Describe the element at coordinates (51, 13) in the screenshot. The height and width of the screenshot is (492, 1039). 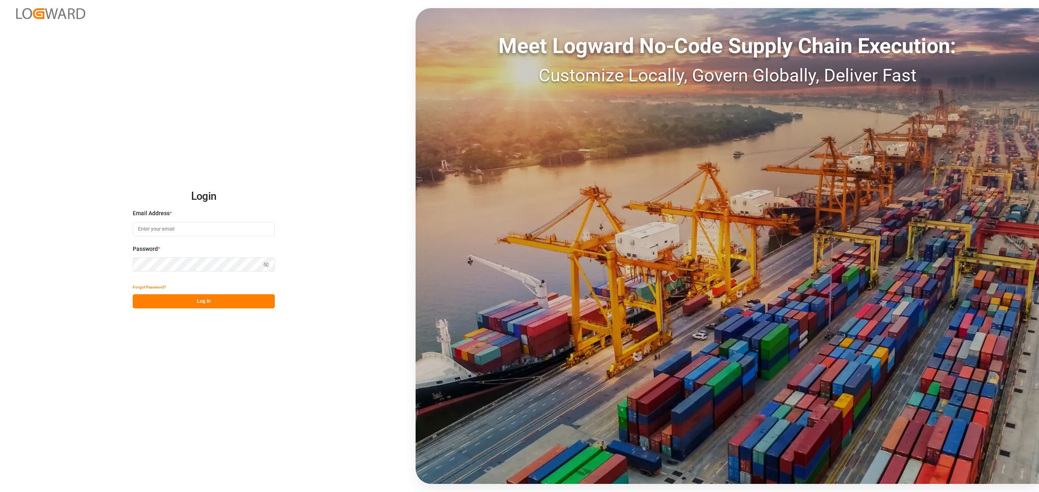
I see `img: Logward_new_orange.png` at that location.